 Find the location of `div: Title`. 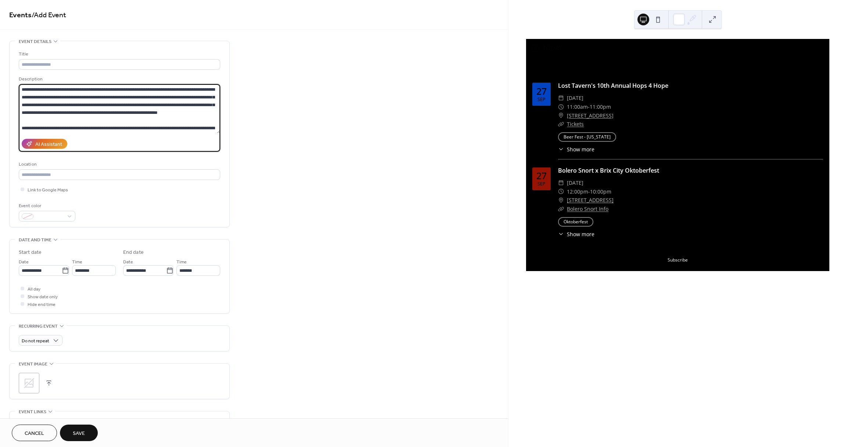

div: Title is located at coordinates (119, 54).